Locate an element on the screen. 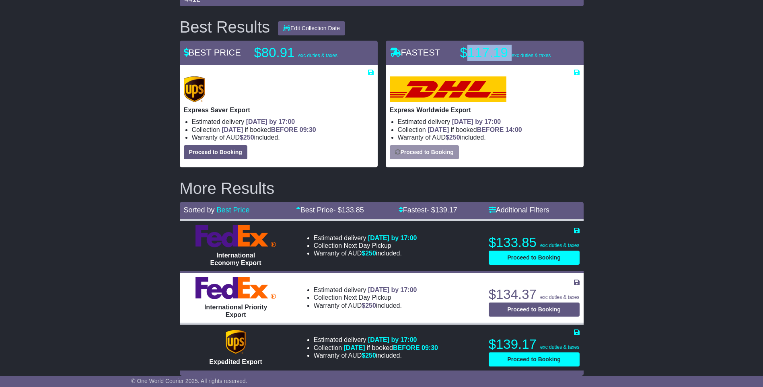 Image resolution: width=763 pixels, height=387 pixels. span: BEST PRICE is located at coordinates (212, 52).